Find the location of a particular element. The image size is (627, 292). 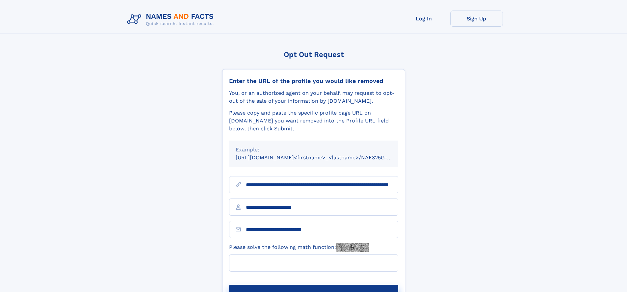

a: Sign Up is located at coordinates (477, 18).